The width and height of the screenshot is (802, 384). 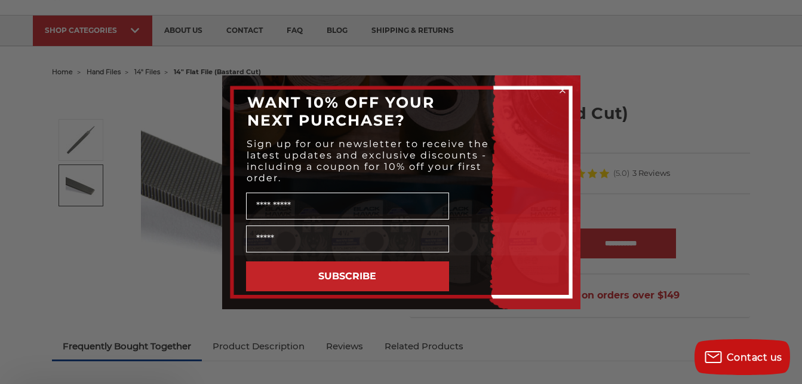 What do you see at coordinates (755, 357) in the screenshot?
I see `span: Contact us` at bounding box center [755, 357].